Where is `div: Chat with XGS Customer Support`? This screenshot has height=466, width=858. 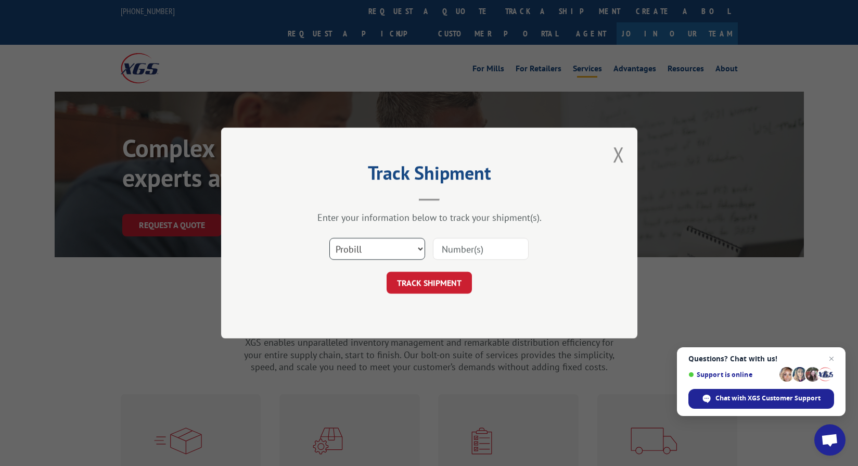
div: Chat with XGS Customer Support is located at coordinates (762, 399).